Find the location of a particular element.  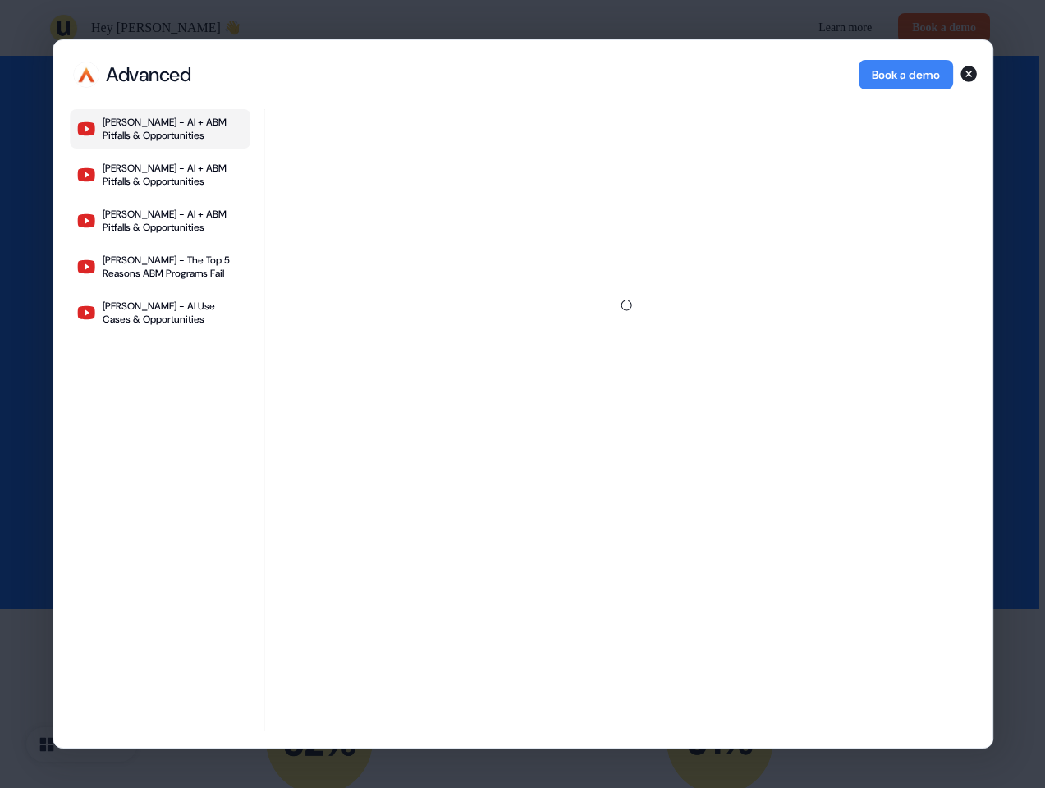

a: Book a demo is located at coordinates (904, 75).